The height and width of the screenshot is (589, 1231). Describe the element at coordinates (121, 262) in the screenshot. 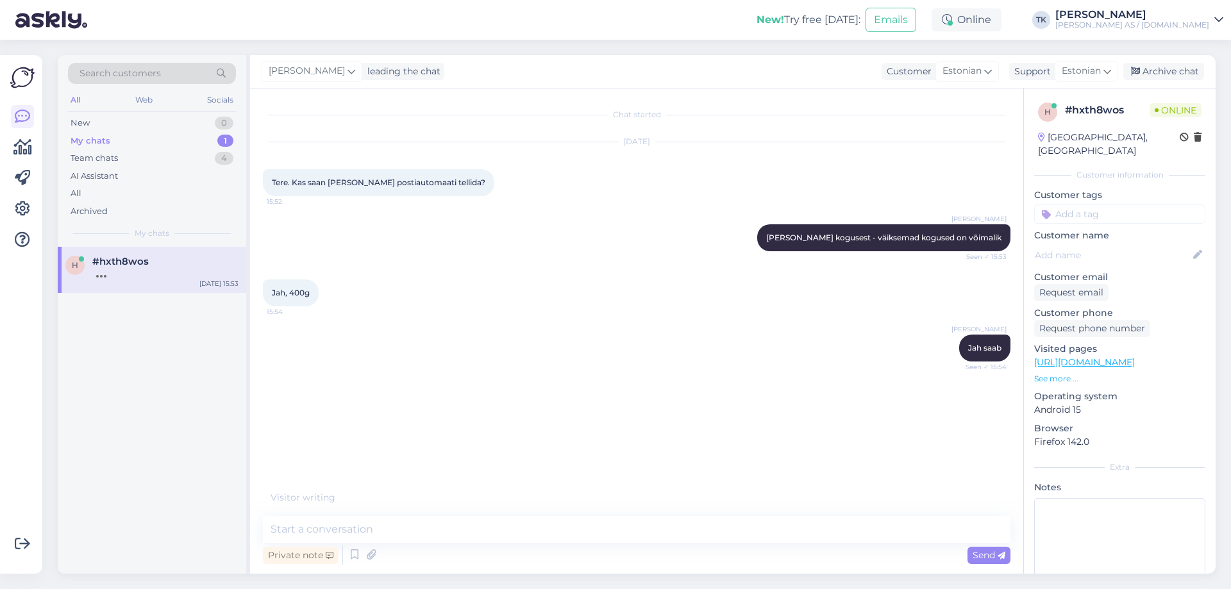

I see `span: #hxth8wos` at that location.